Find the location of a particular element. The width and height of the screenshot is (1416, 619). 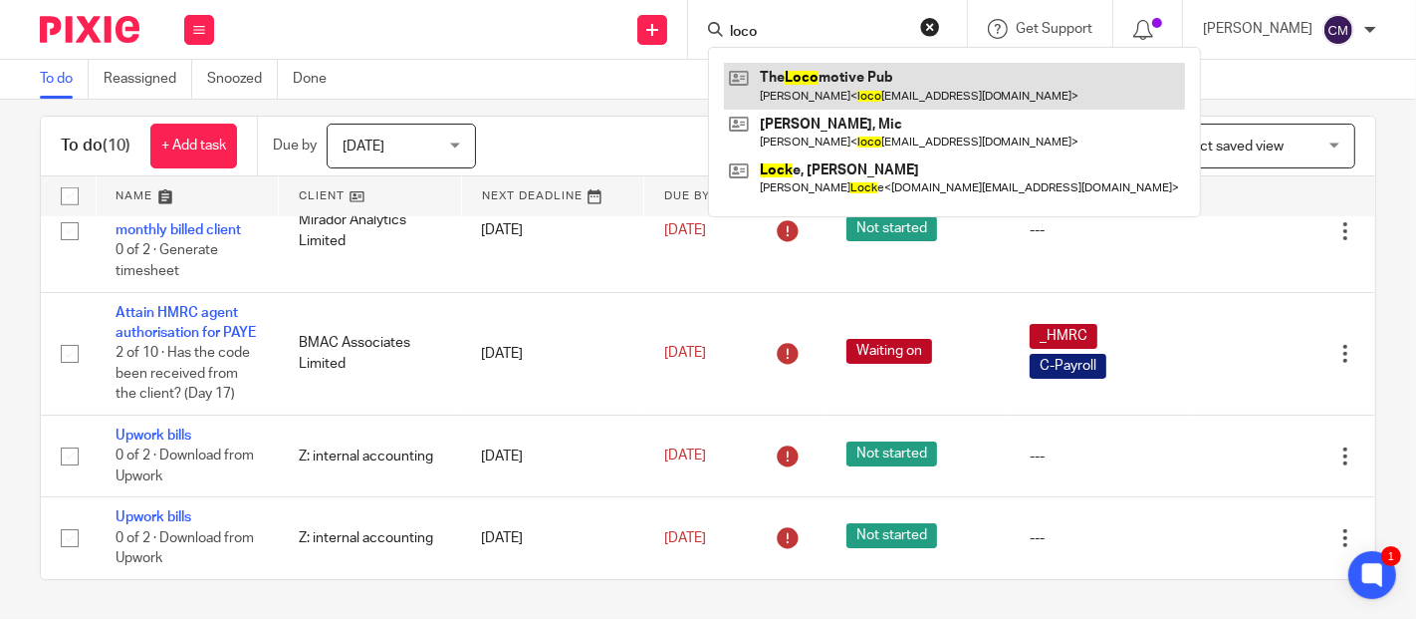

span: (10) is located at coordinates (117, 145).